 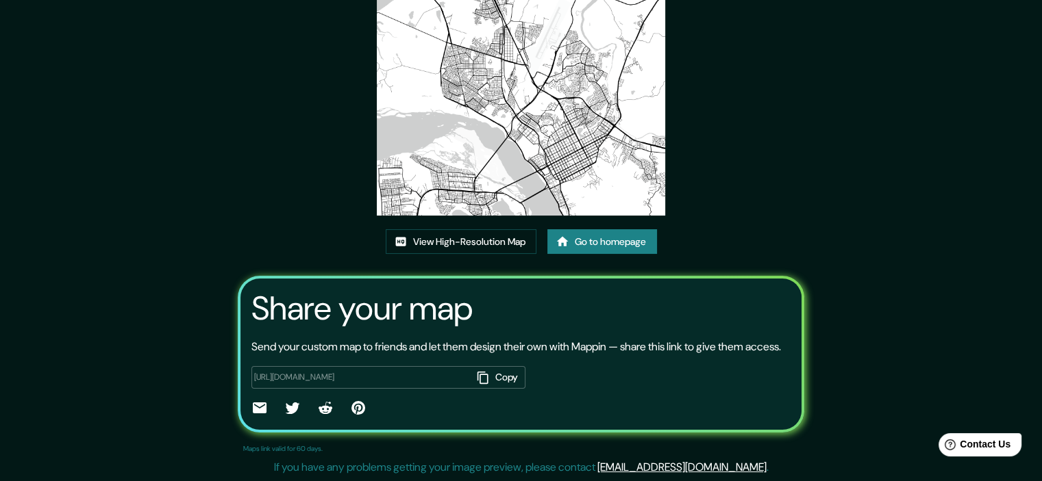 I want to click on p: If you have any problems getting your image preview, please contact ., so click(x=521, y=468).